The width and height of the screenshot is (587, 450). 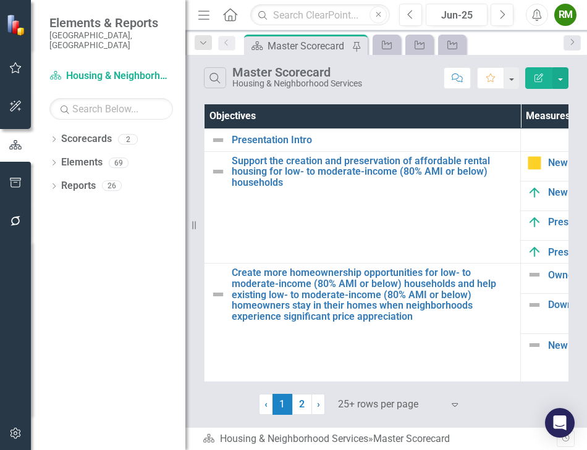 What do you see at coordinates (297, 83) in the screenshot?
I see `div: Housing & Neighborhood Services` at bounding box center [297, 83].